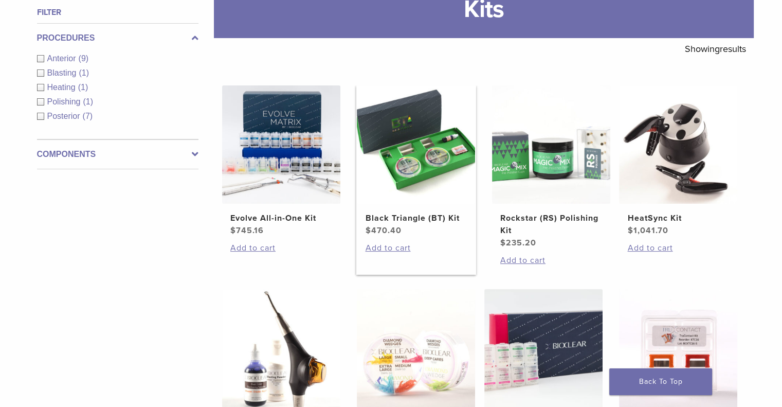  What do you see at coordinates (65, 116) in the screenshot?
I see `span: Posterior` at bounding box center [65, 116].